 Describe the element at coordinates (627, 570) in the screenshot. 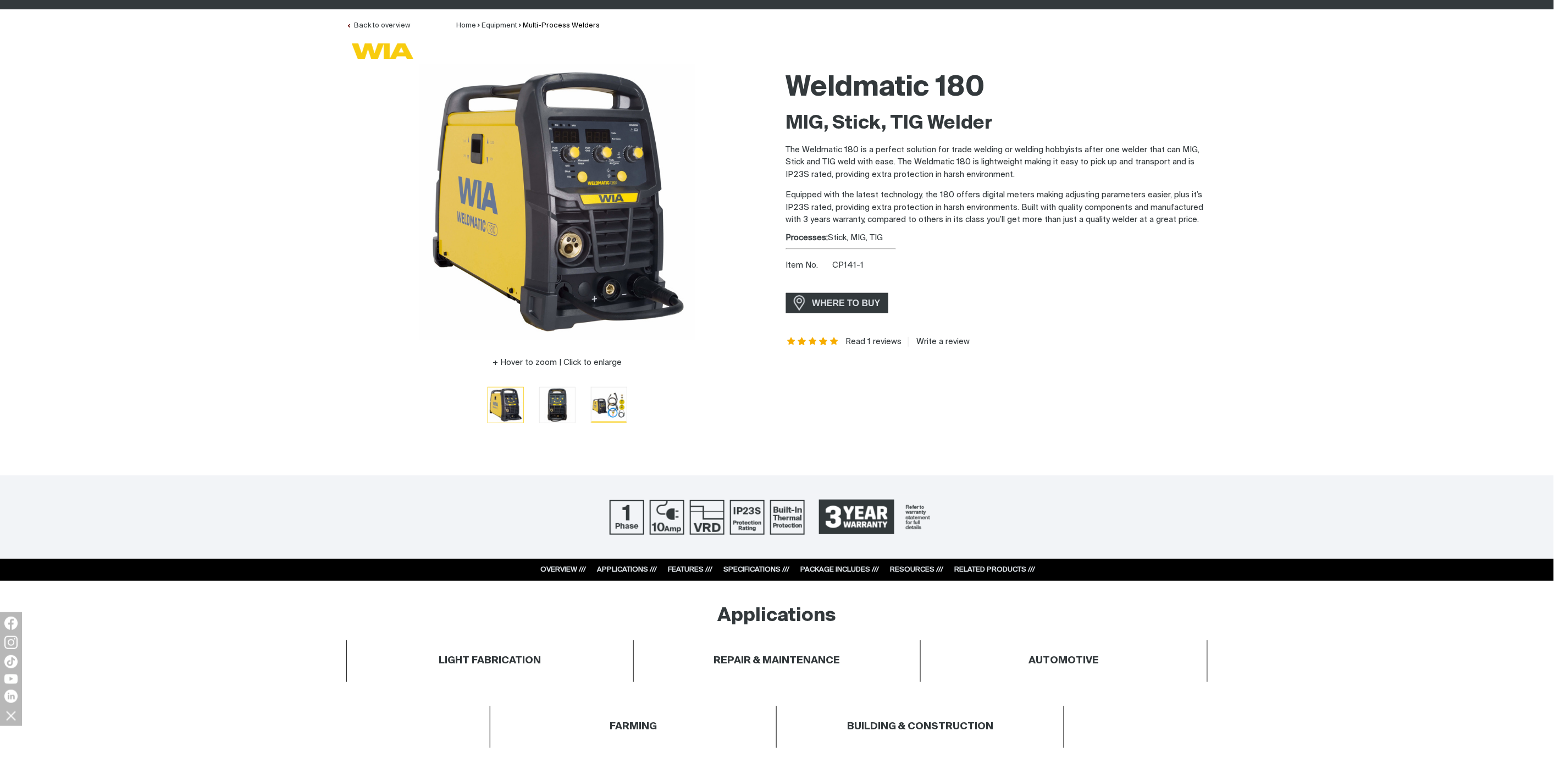

I see `a: APPLICATIONS ///` at that location.